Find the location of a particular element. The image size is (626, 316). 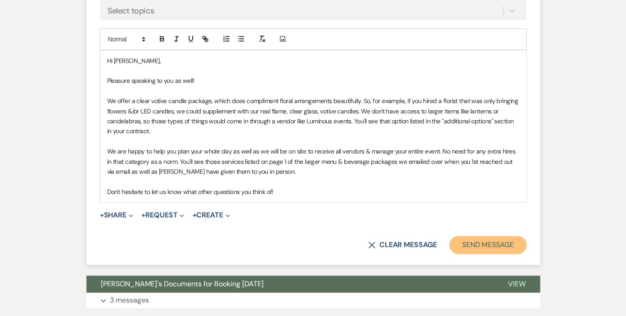

button: Create is located at coordinates (210, 215).